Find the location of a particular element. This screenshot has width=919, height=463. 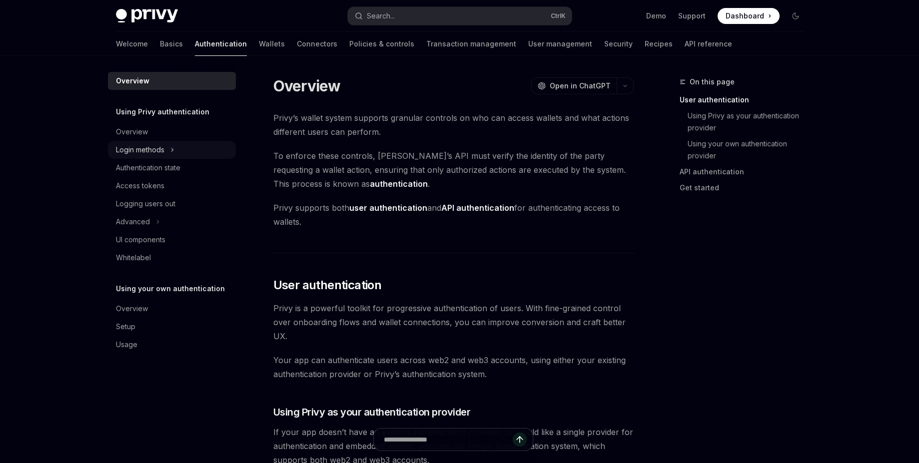

a: Welcome is located at coordinates (132, 44).